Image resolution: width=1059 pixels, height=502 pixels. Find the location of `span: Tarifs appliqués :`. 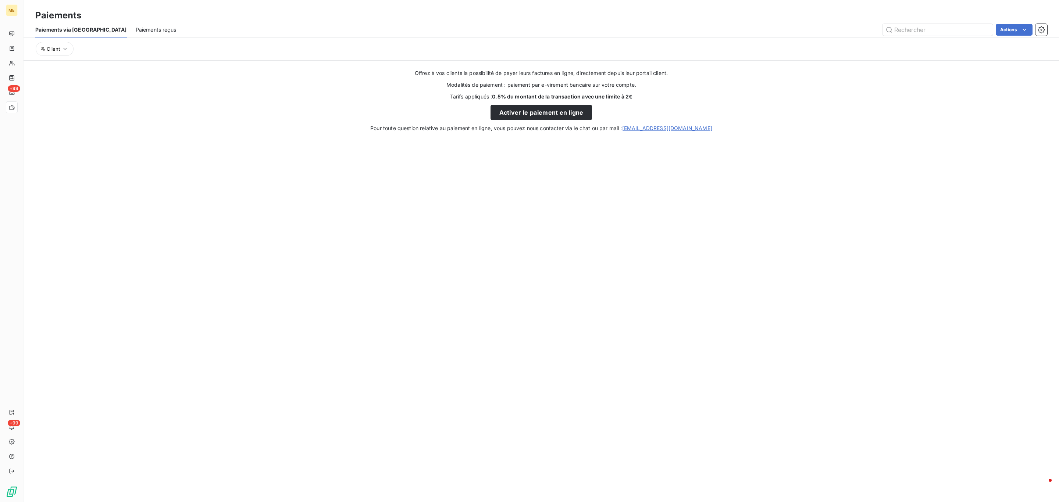

span: Tarifs appliqués : is located at coordinates (541, 97).